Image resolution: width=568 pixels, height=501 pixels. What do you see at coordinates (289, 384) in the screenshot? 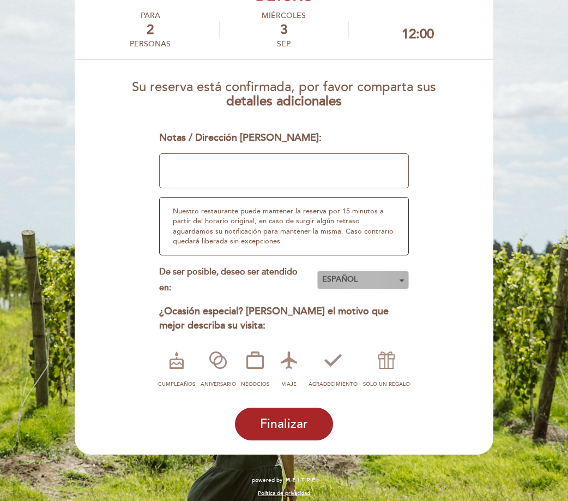
I see `span: VIAJE` at bounding box center [289, 384].